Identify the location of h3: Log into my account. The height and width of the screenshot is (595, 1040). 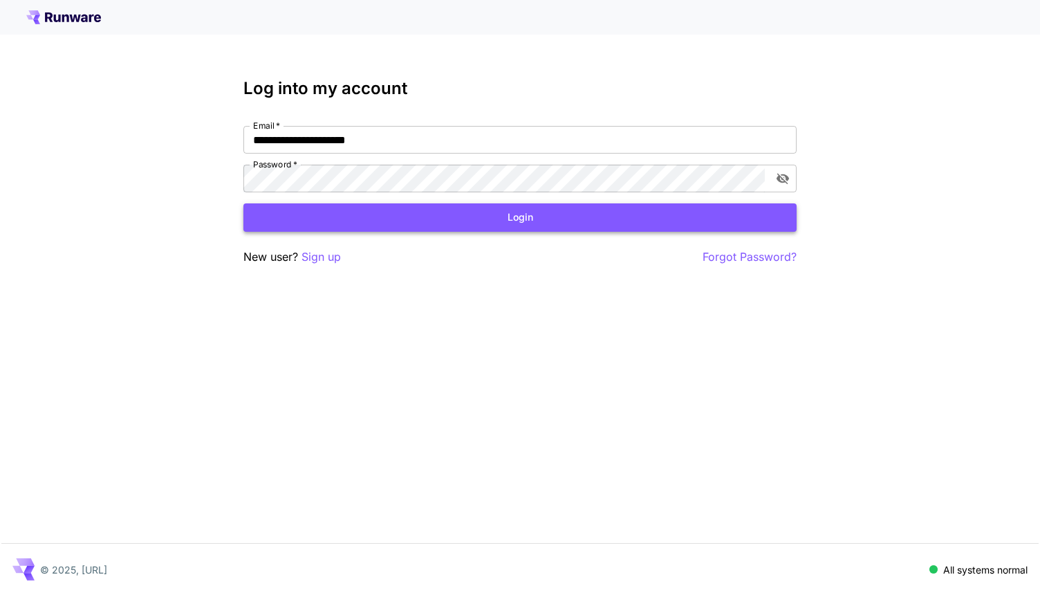
(520, 88).